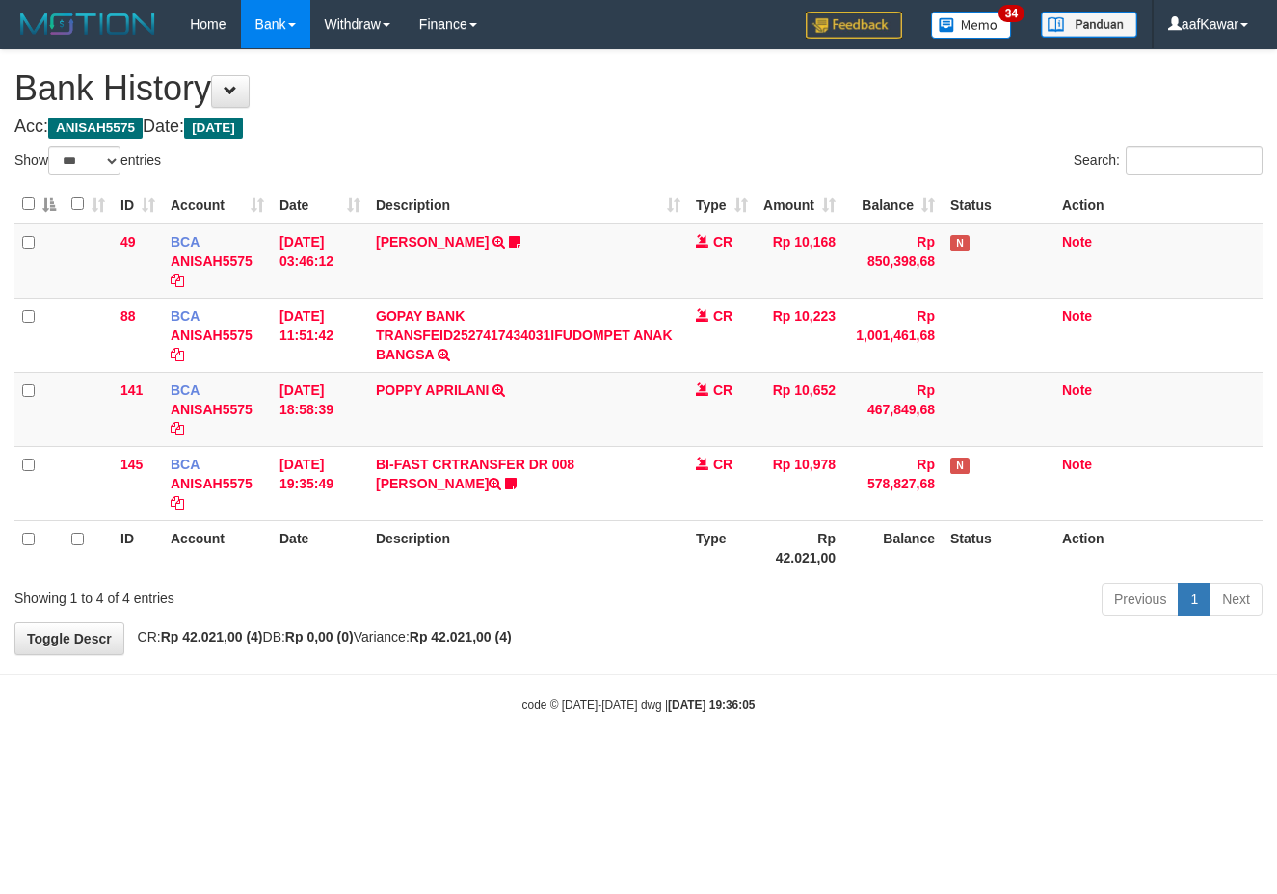  What do you see at coordinates (638, 89) in the screenshot?
I see `h1: Bank History` at bounding box center [638, 89].